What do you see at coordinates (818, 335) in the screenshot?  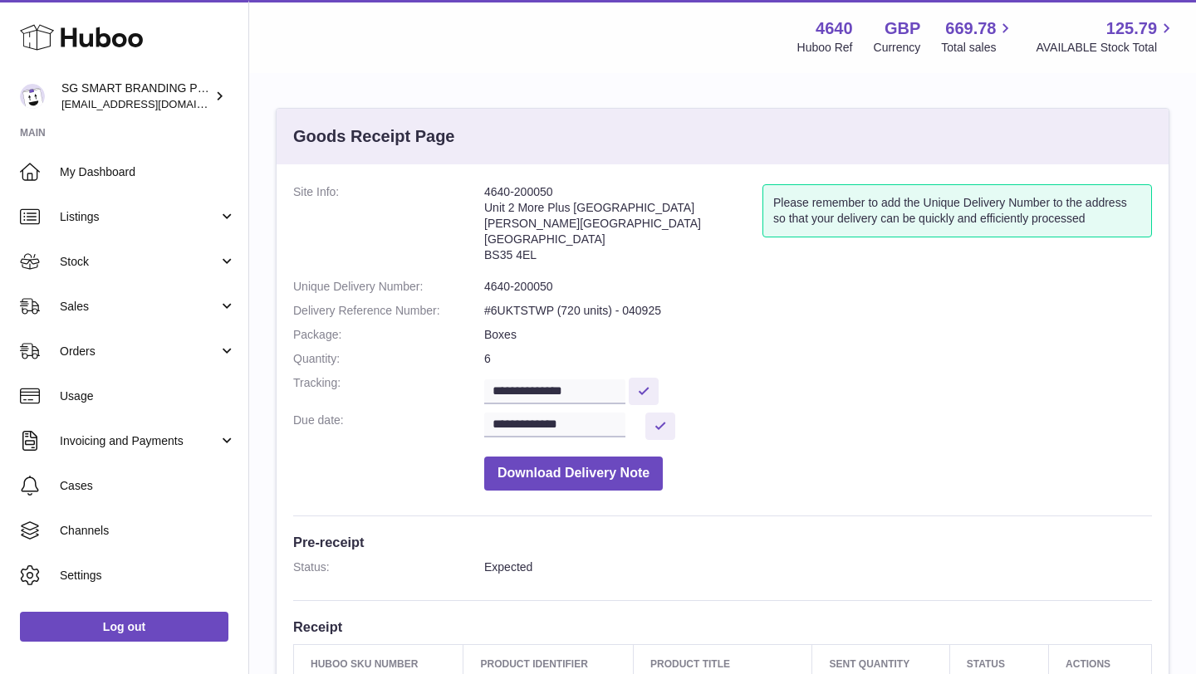 I see `dd: Boxes` at bounding box center [818, 335].